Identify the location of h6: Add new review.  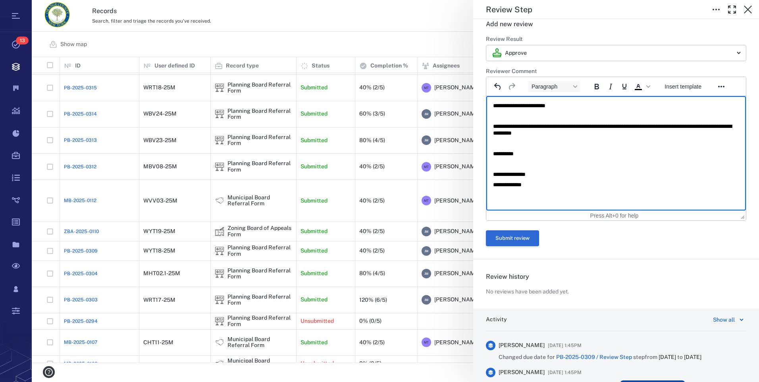
(616, 24).